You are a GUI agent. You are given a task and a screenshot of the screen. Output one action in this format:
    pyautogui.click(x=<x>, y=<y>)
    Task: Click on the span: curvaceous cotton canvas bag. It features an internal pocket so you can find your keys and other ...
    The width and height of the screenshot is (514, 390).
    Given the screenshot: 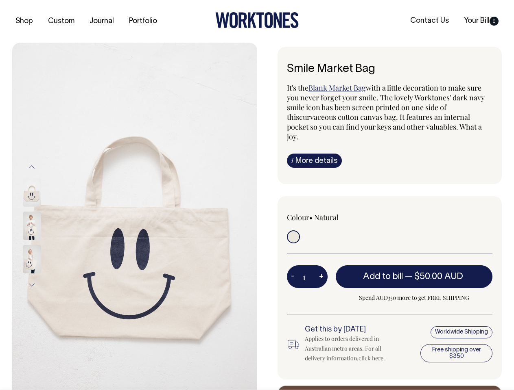 What is the action you would take?
    pyautogui.click(x=384, y=127)
    